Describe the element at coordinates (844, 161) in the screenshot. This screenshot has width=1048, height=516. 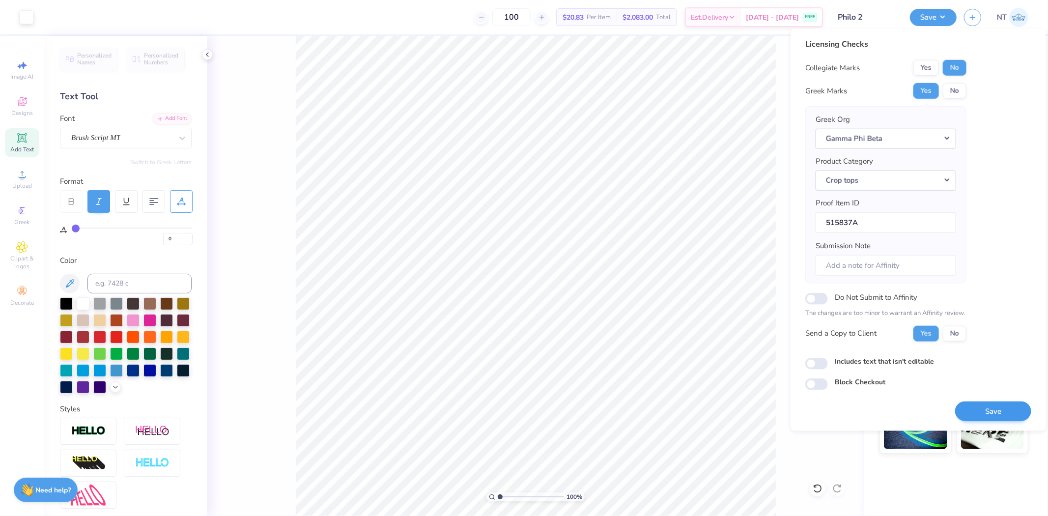
I see `label: Product Category` at that location.